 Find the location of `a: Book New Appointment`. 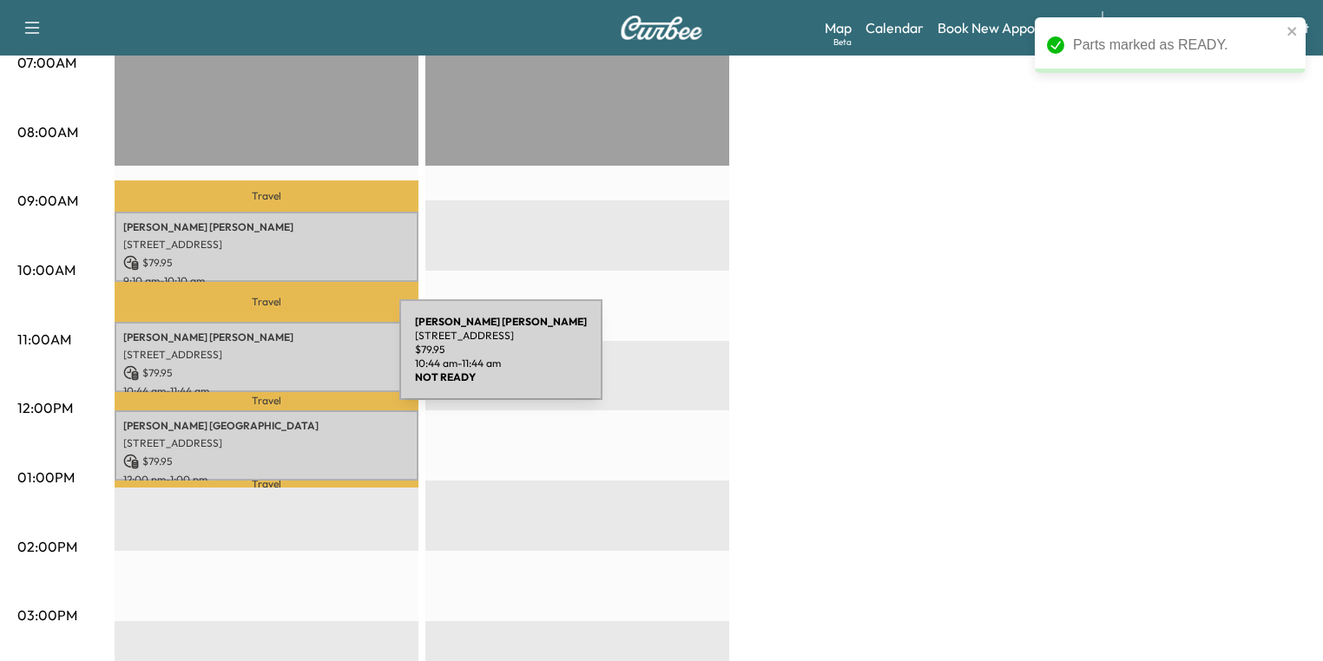

a: Book New Appointment is located at coordinates (1010, 28).